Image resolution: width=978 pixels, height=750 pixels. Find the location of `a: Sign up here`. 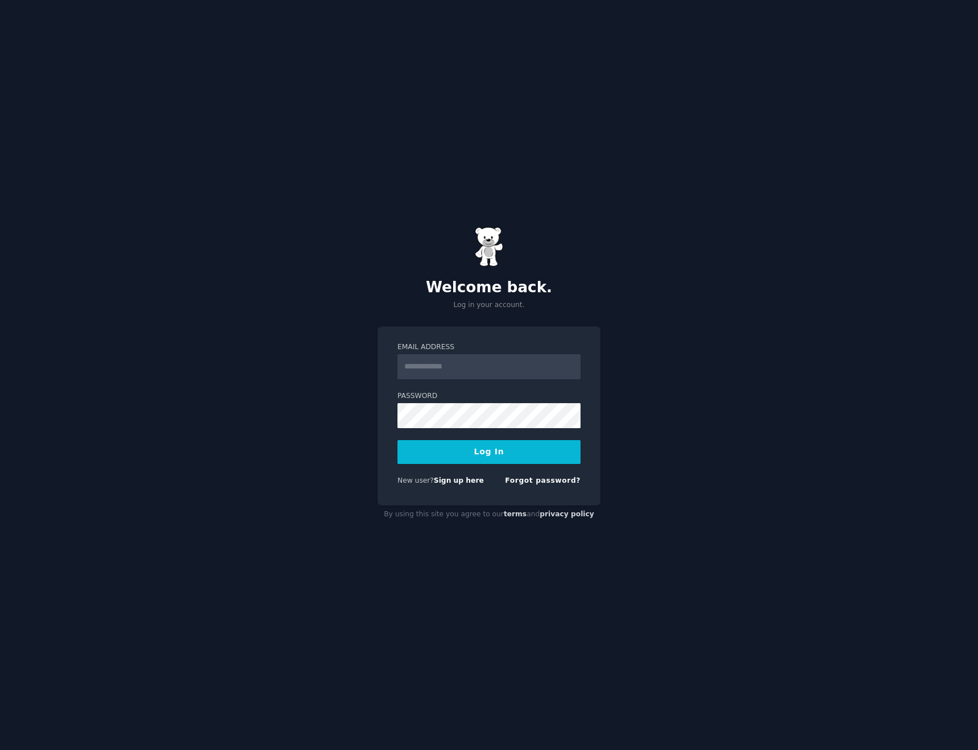

a: Sign up here is located at coordinates (459, 480).